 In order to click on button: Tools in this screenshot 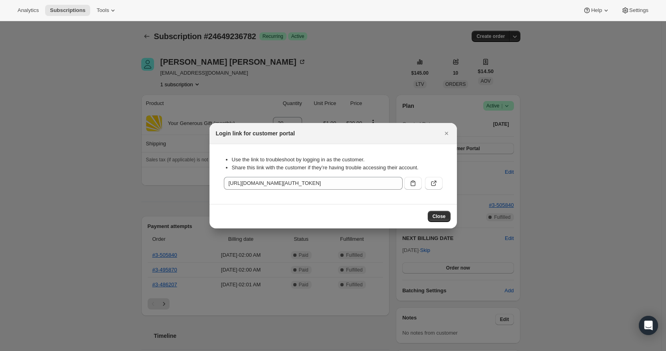, I will do `click(106, 10)`.